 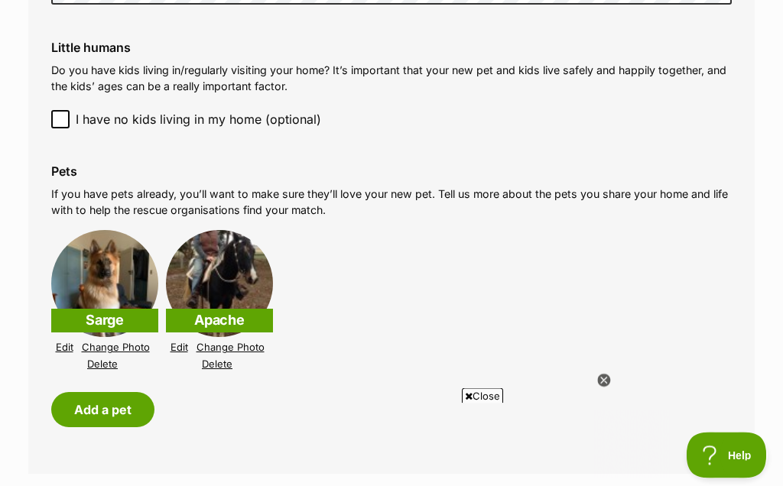 What do you see at coordinates (198, 120) in the screenshot?
I see `span: I have no kids living in my home (optional)` at bounding box center [198, 120].